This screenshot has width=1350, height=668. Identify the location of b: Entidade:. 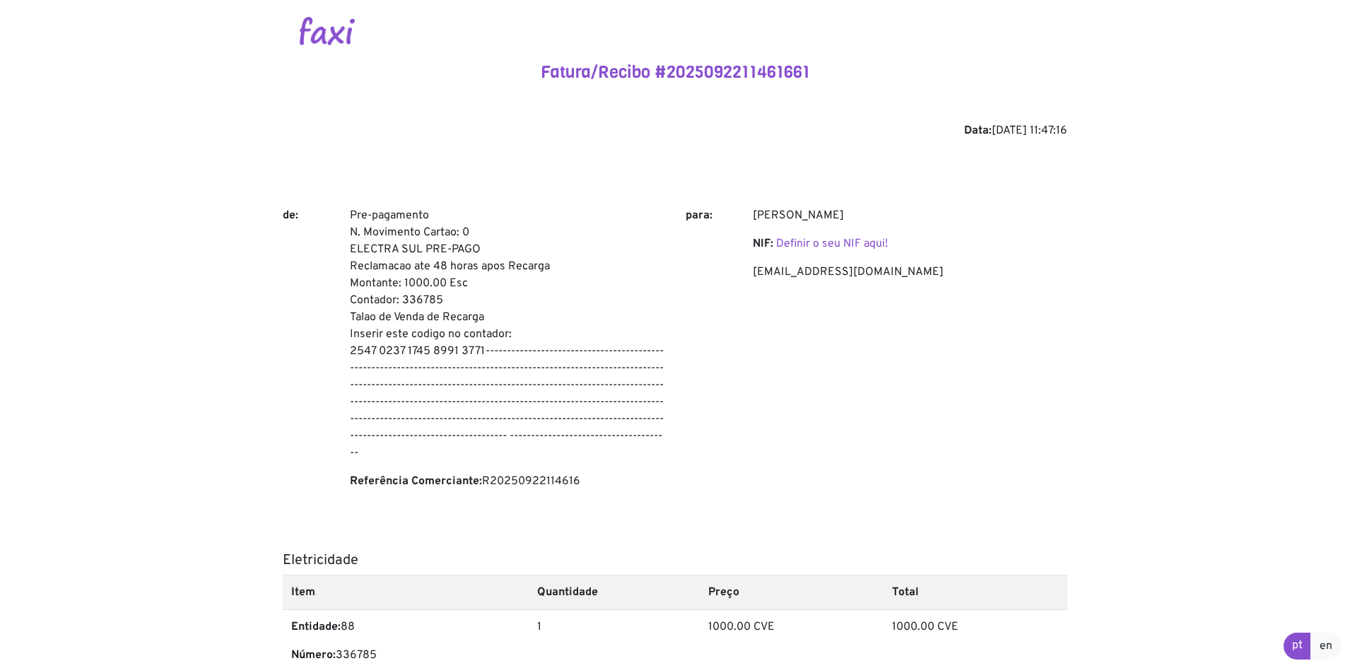
(316, 627).